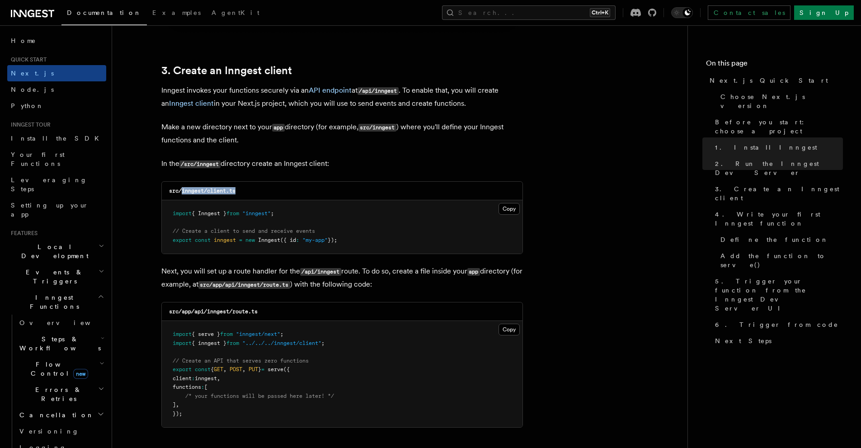  Describe the element at coordinates (320, 272) in the screenshot. I see `code: /api/inngest` at that location.